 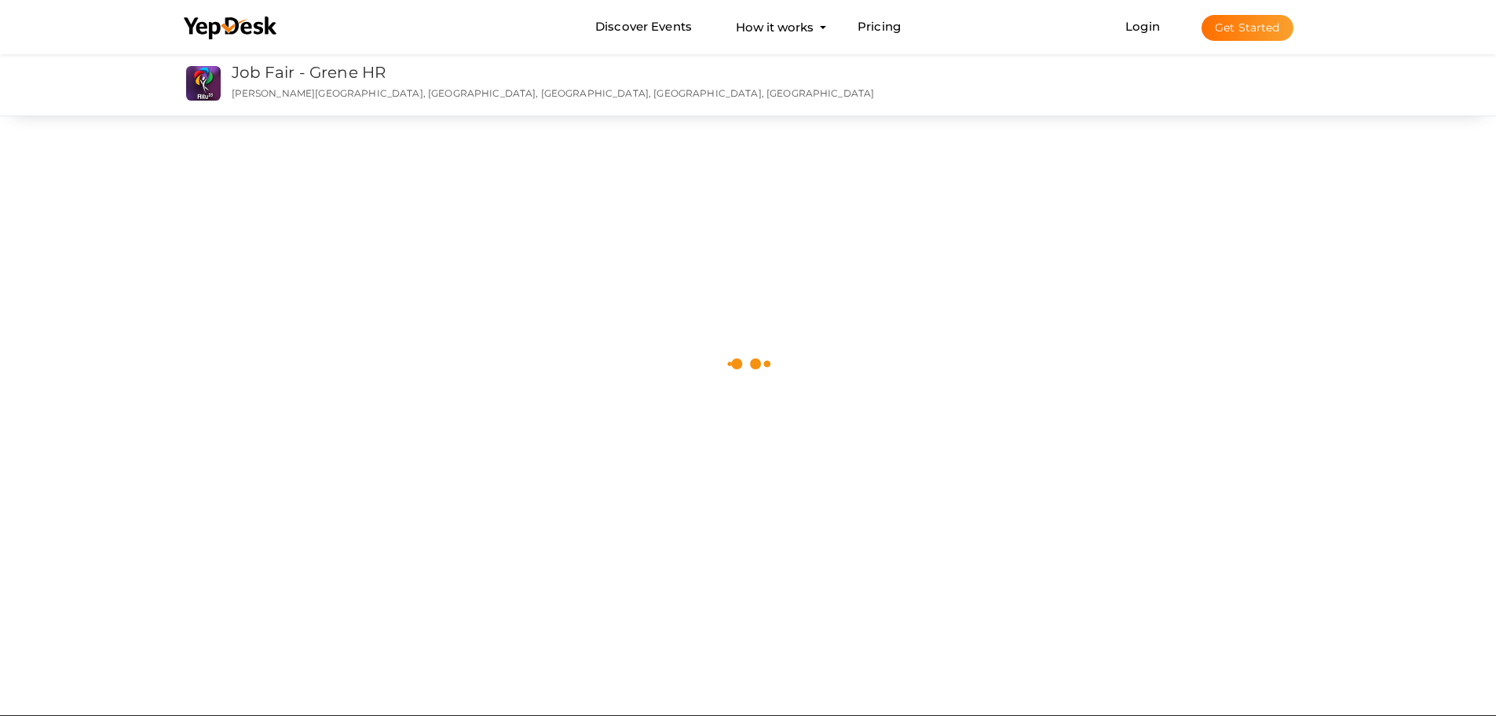 What do you see at coordinates (749, 364) in the screenshot?
I see `img: loading.svg` at bounding box center [749, 364].